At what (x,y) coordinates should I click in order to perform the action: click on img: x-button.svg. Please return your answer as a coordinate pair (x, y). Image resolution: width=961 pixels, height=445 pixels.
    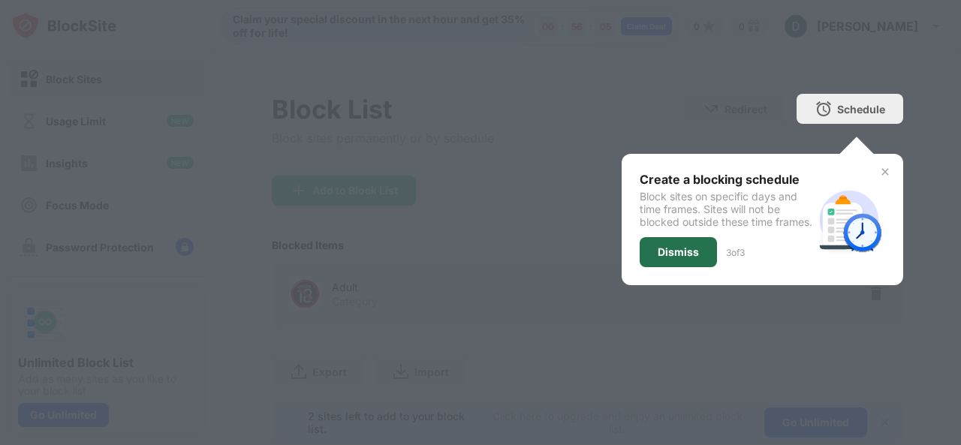
    Looking at the image, I should click on (885, 172).